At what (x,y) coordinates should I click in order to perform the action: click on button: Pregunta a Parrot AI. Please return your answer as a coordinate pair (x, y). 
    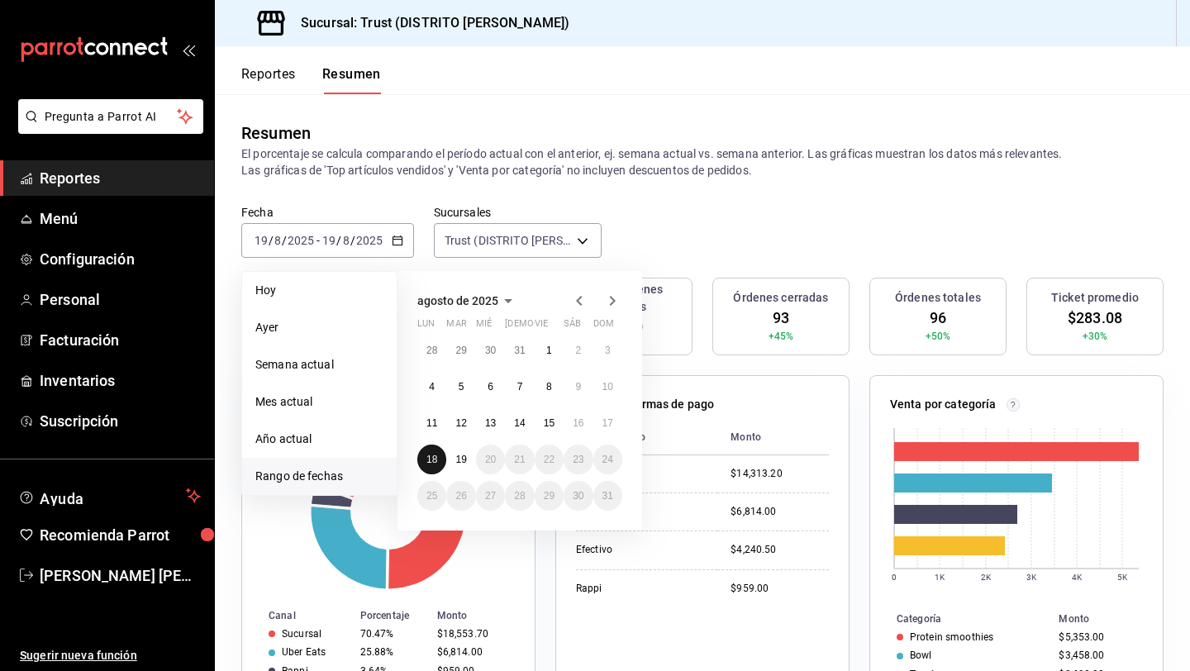
    Looking at the image, I should click on (111, 117).